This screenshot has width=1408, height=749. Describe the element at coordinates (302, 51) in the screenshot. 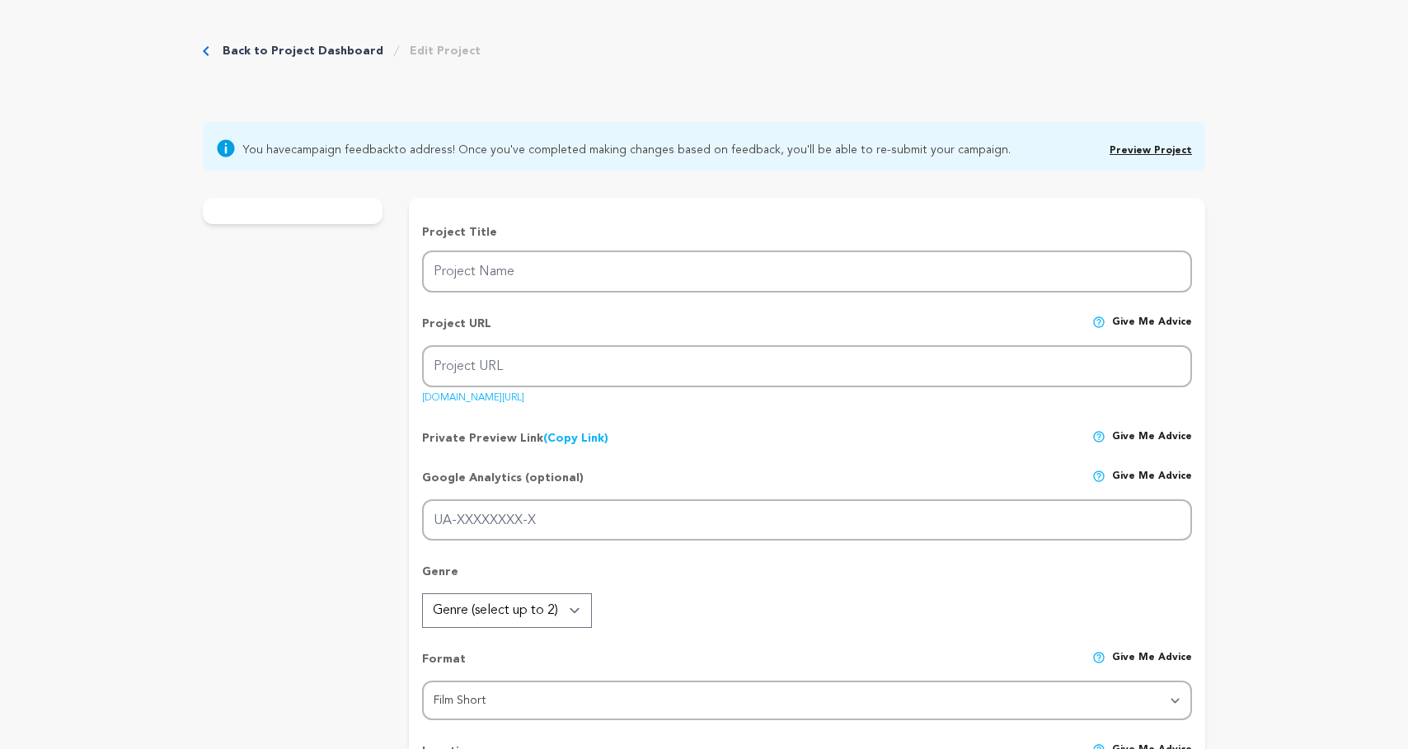

I see `a: Back to Project Dashboard` at that location.